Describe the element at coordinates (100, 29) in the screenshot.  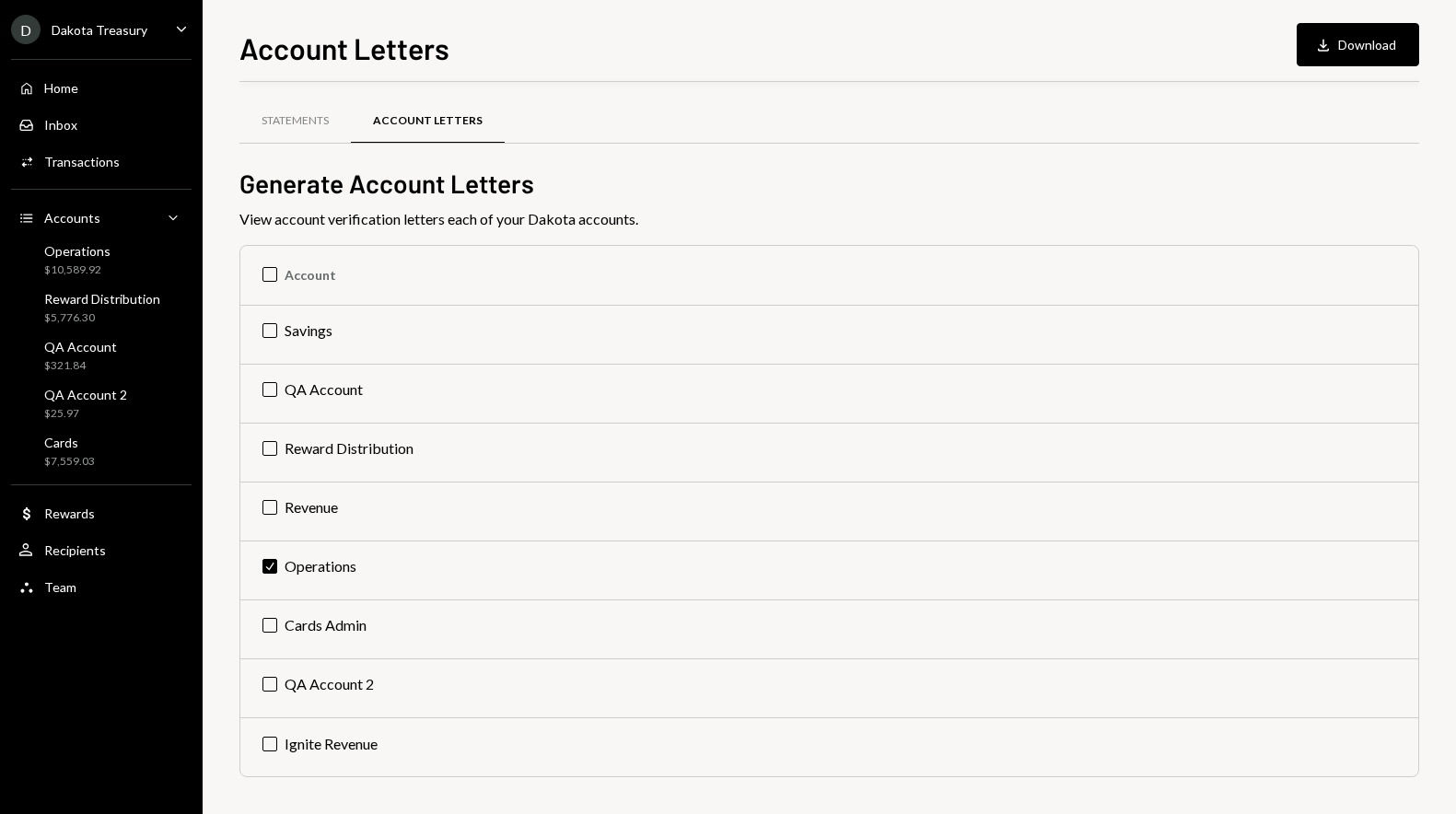
I see `div: Dakota Treasury` at that location.